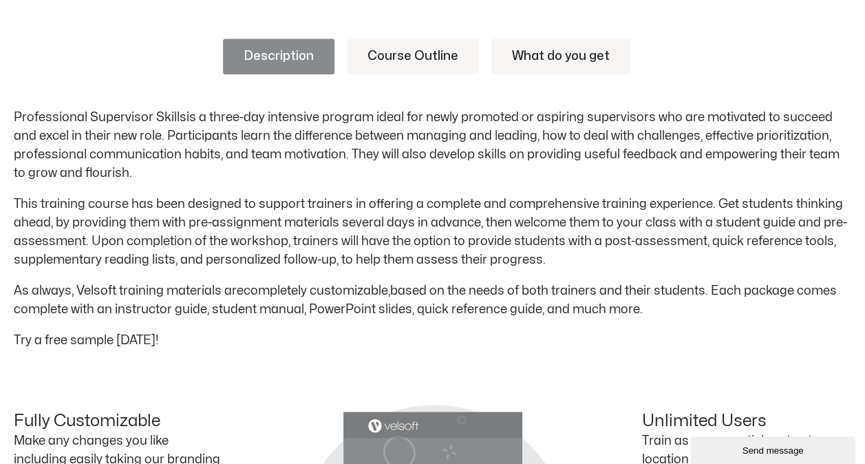 This screenshot has height=464, width=865. Describe the element at coordinates (561, 56) in the screenshot. I see `a: What do you get` at that location.